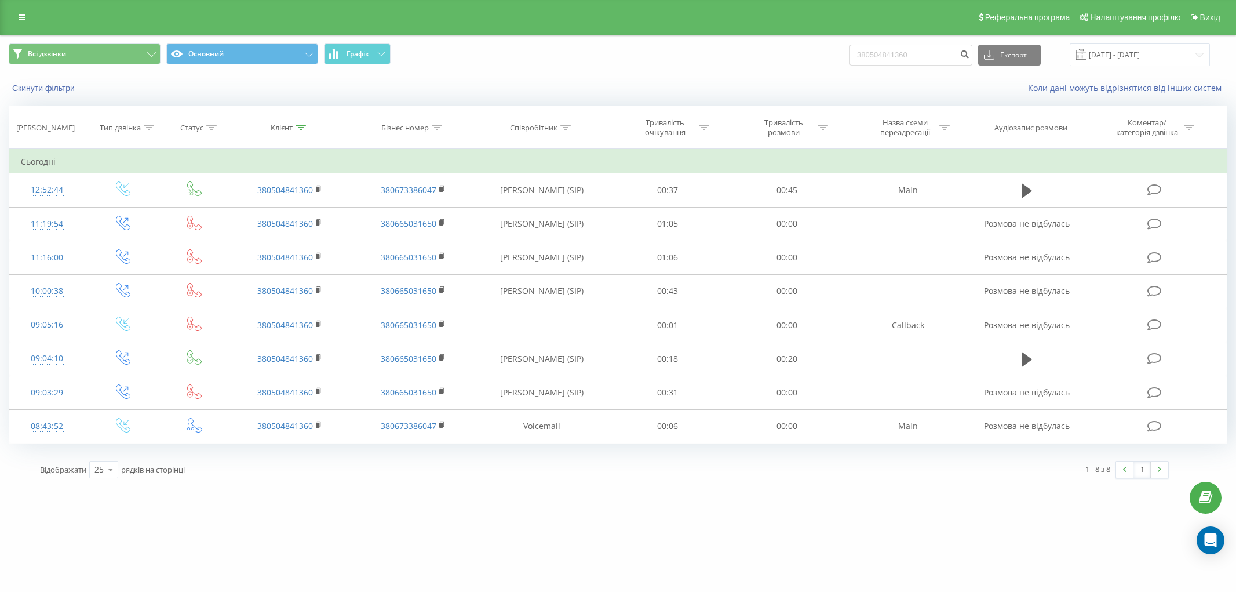  What do you see at coordinates (786, 359) in the screenshot?
I see `td: 00:20` at bounding box center [786, 359].